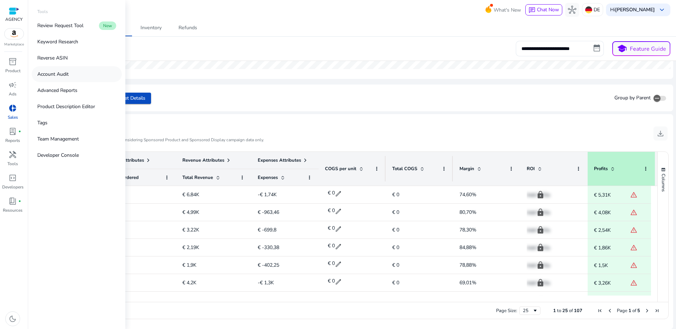 This screenshot has width=676, height=329. I want to click on span: € 1,9K, so click(189, 265).